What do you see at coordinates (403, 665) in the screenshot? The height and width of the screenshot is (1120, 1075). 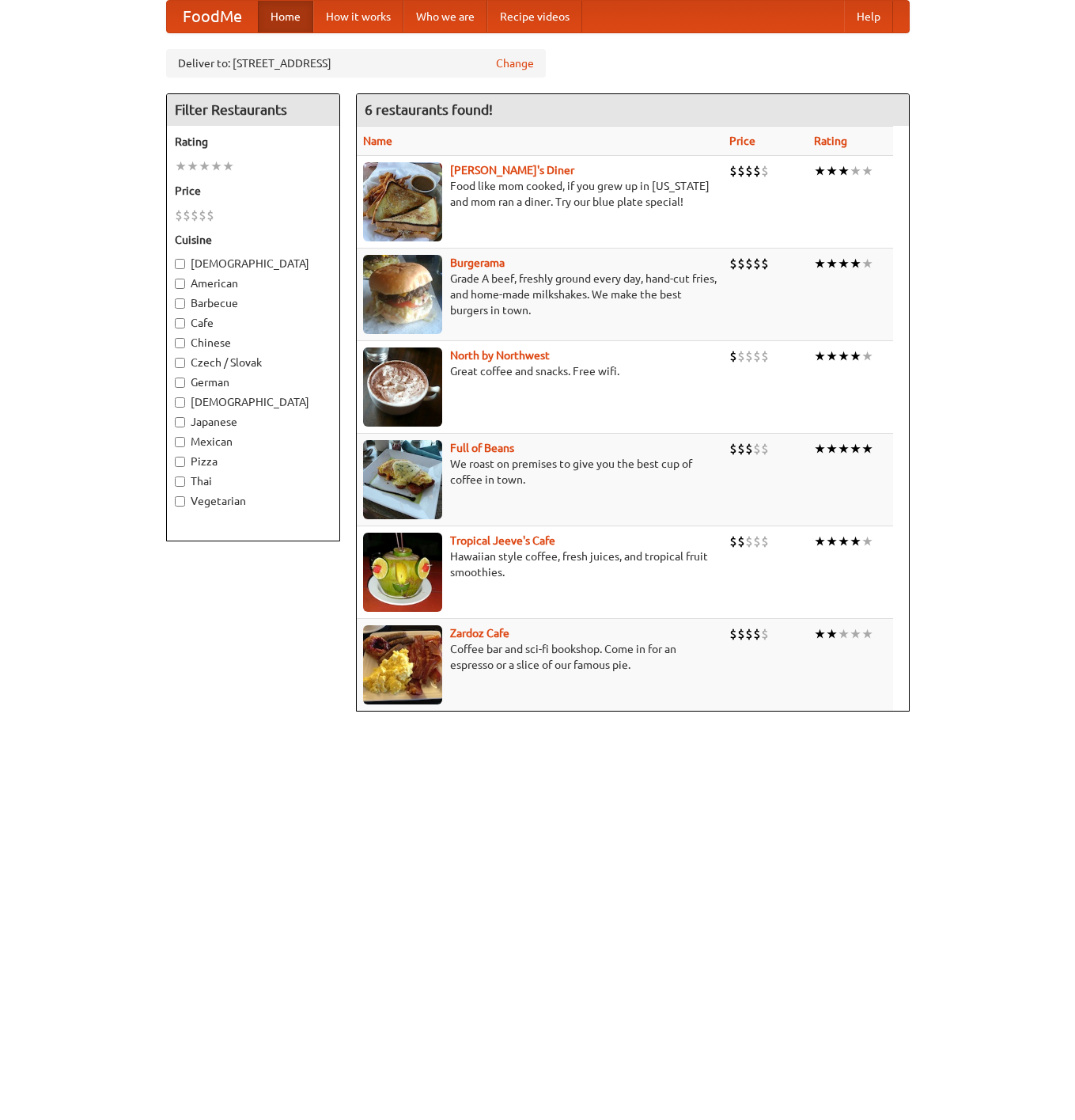 I see `img: zardoz.jpg` at bounding box center [403, 665].